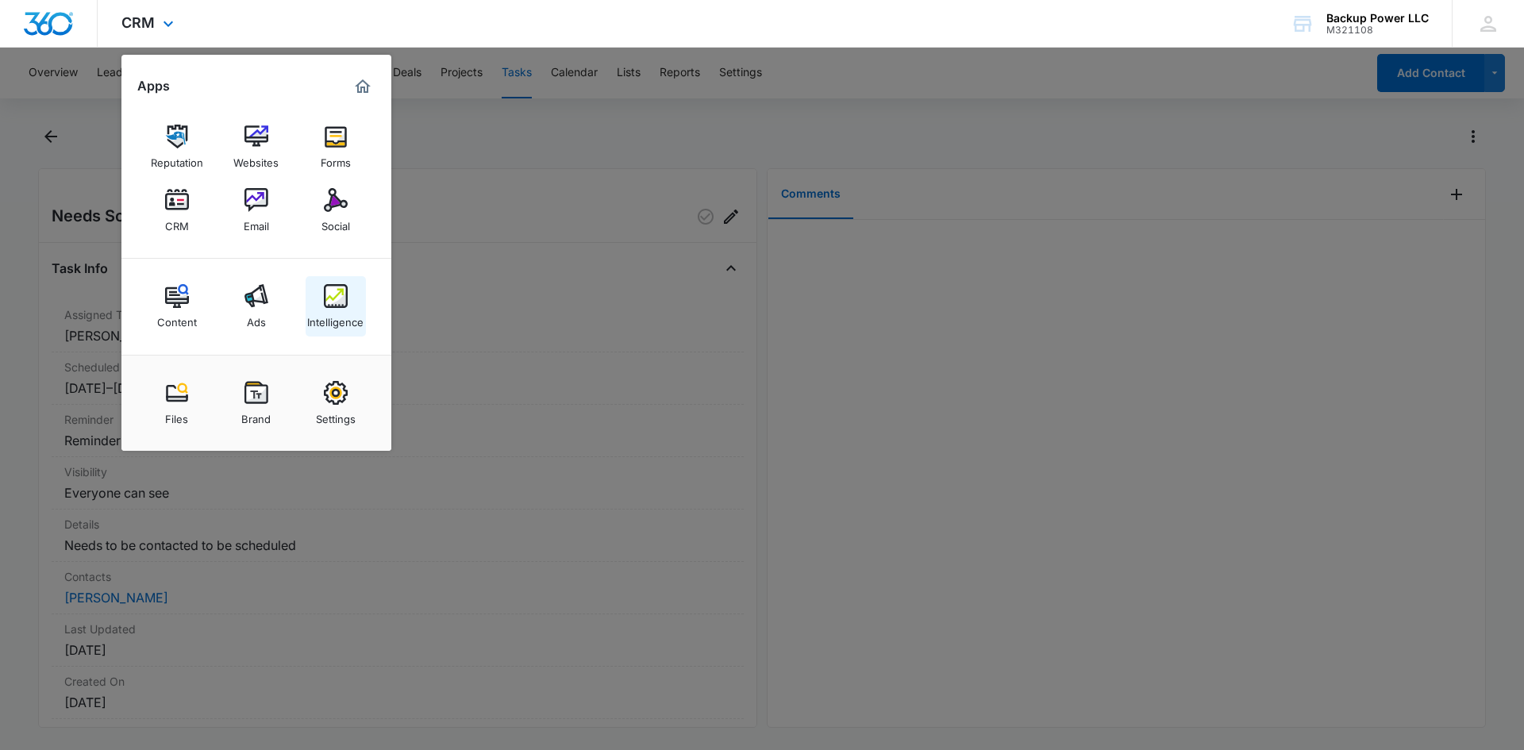  What do you see at coordinates (256, 222) in the screenshot?
I see `div: Email` at bounding box center [256, 222].